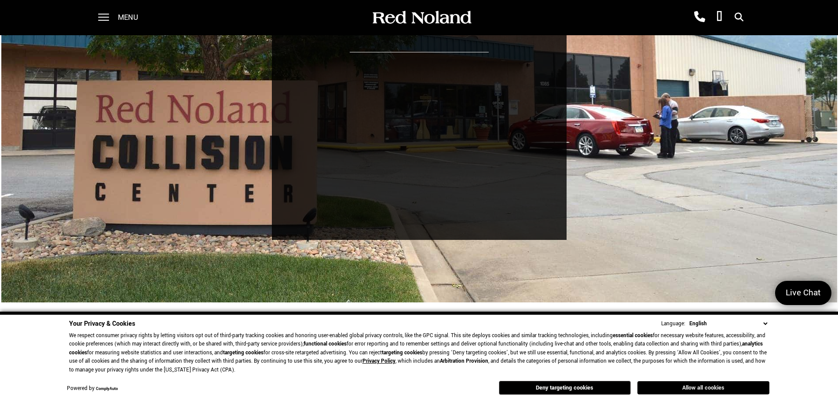 Image resolution: width=838 pixels, height=401 pixels. I want to click on div: Language:, so click(673, 323).